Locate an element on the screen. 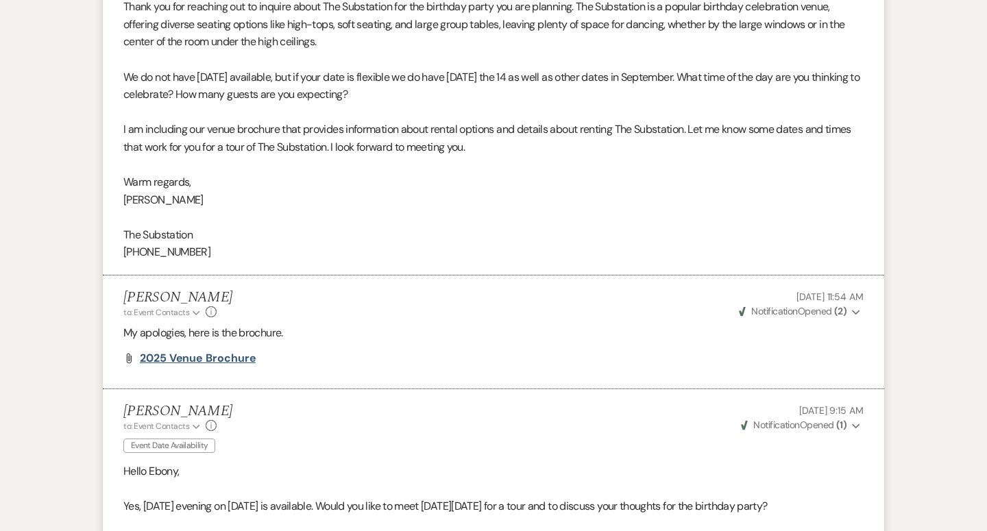  p: My apologies, here is the brochure. is located at coordinates (494, 333).